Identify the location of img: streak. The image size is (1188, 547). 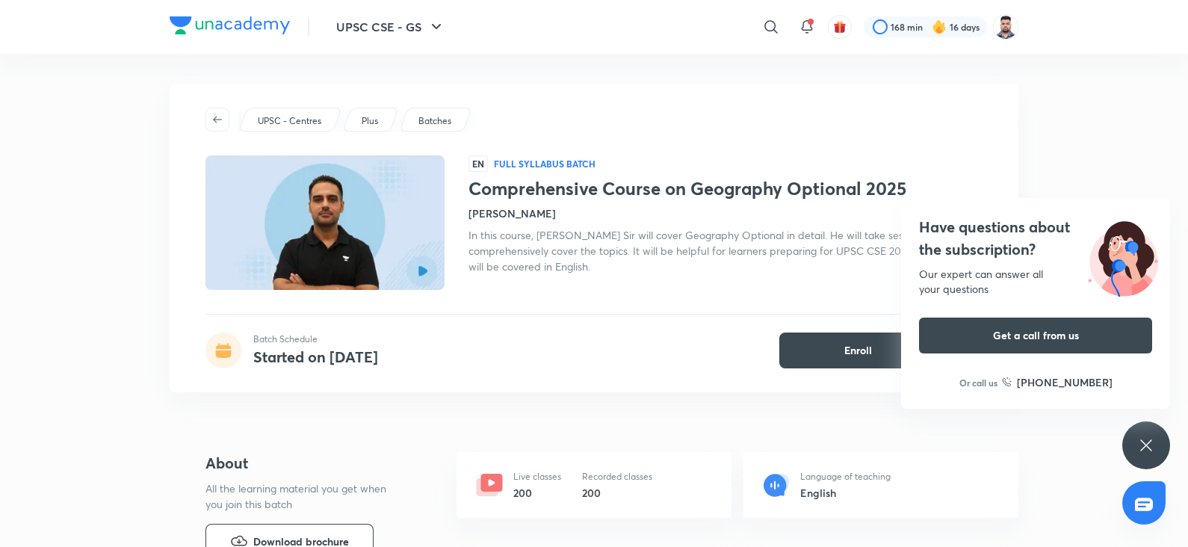
(940, 27).